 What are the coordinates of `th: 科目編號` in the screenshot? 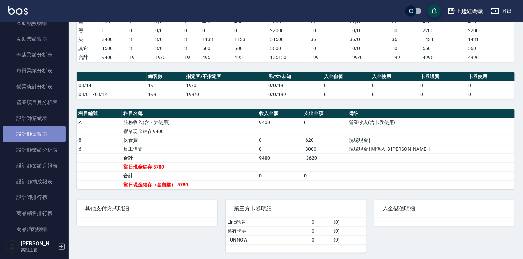 It's located at (99, 114).